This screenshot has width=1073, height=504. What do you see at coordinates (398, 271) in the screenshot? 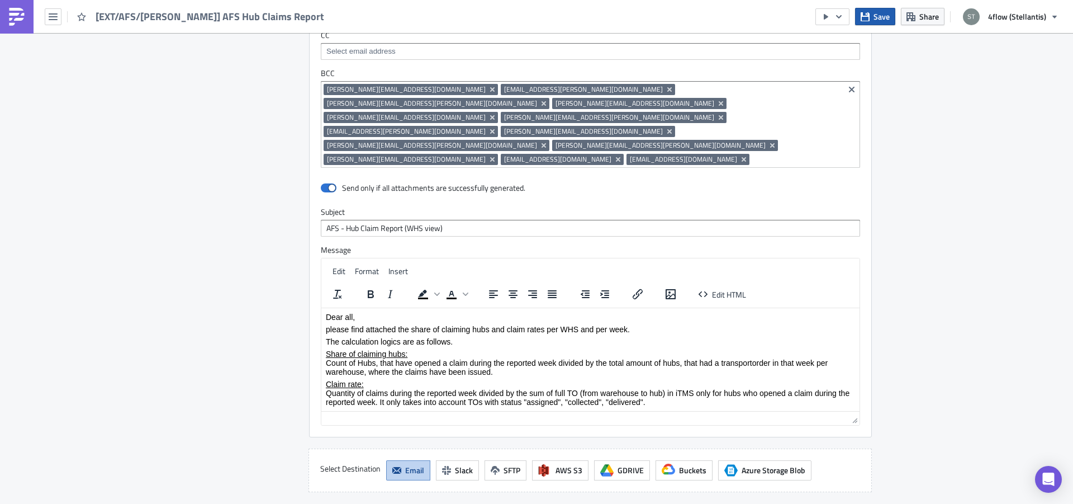
I see `span: Insert` at bounding box center [398, 271].